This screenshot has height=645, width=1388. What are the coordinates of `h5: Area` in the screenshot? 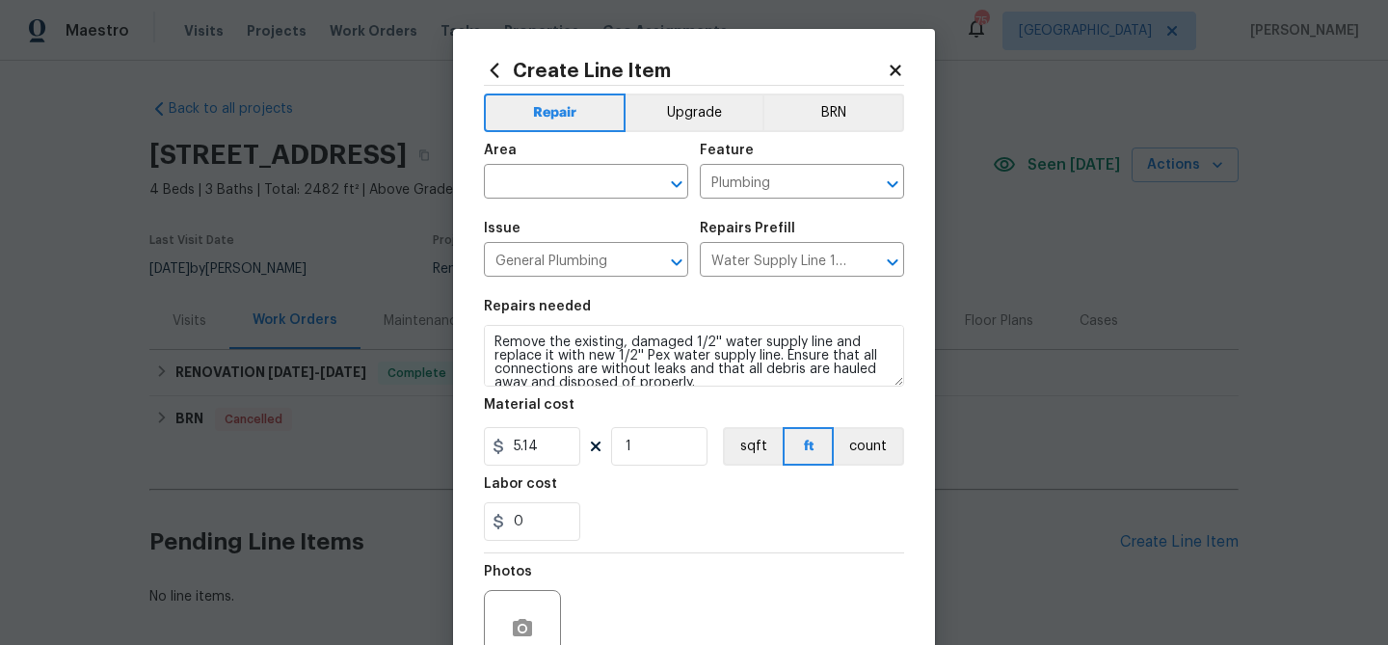 It's located at (500, 150).